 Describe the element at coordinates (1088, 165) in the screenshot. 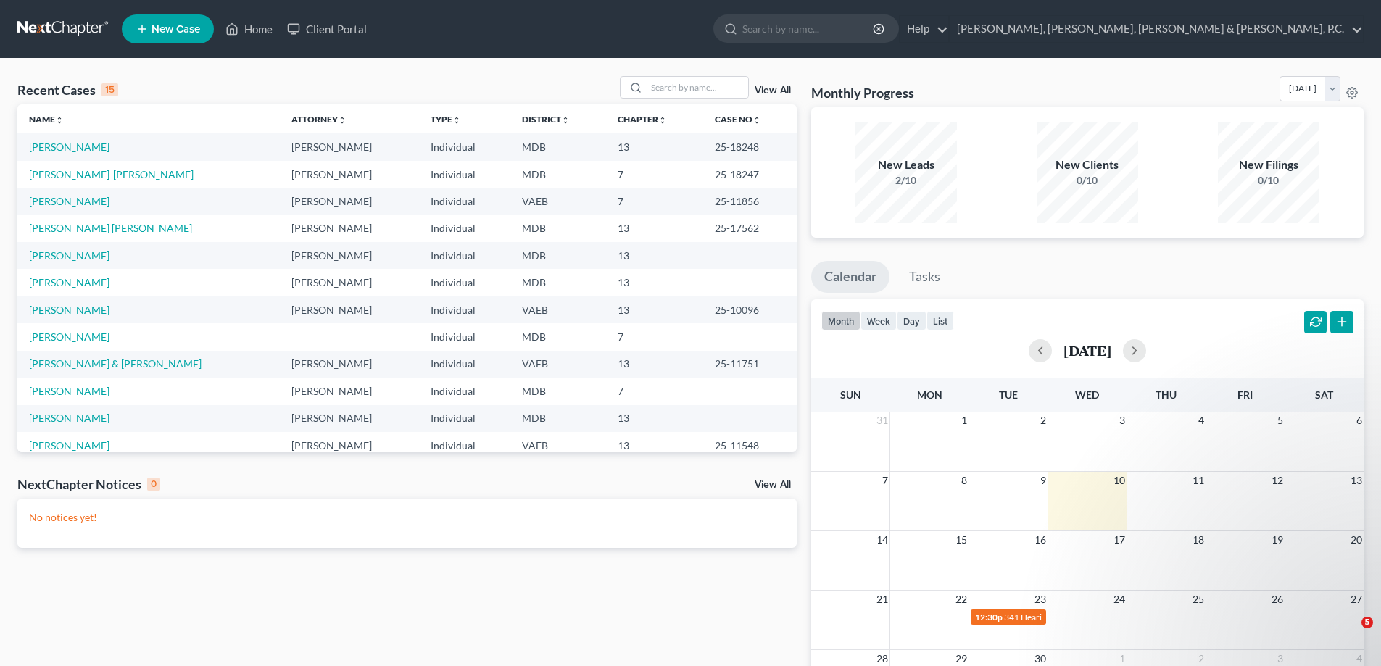

I see `div: New Clients` at that location.